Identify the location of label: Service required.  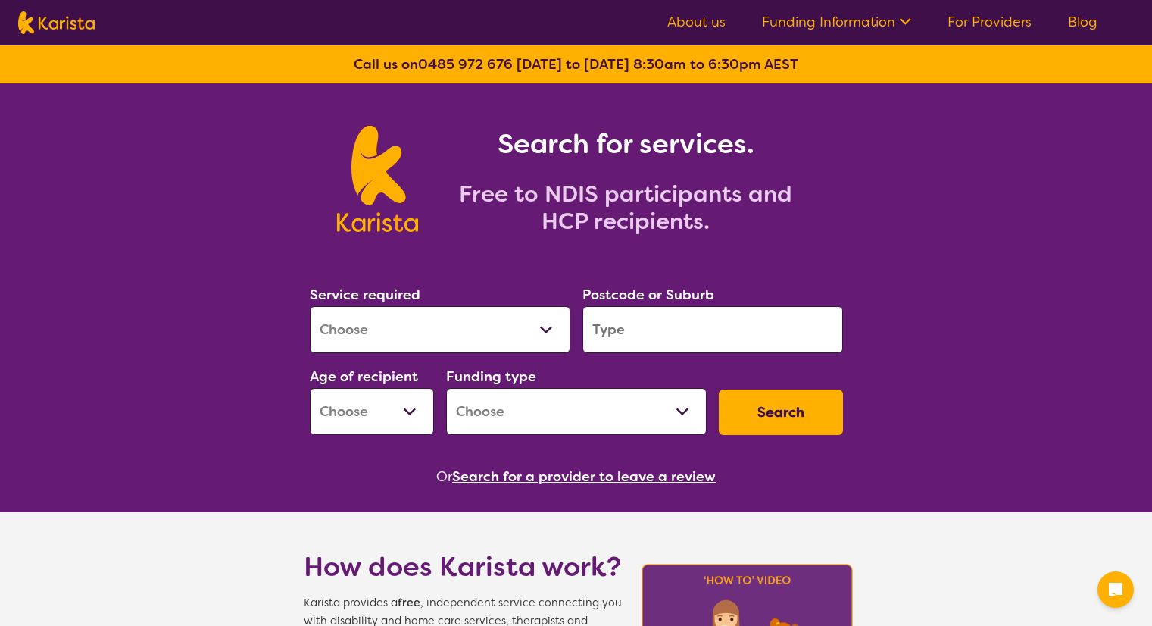
(365, 295).